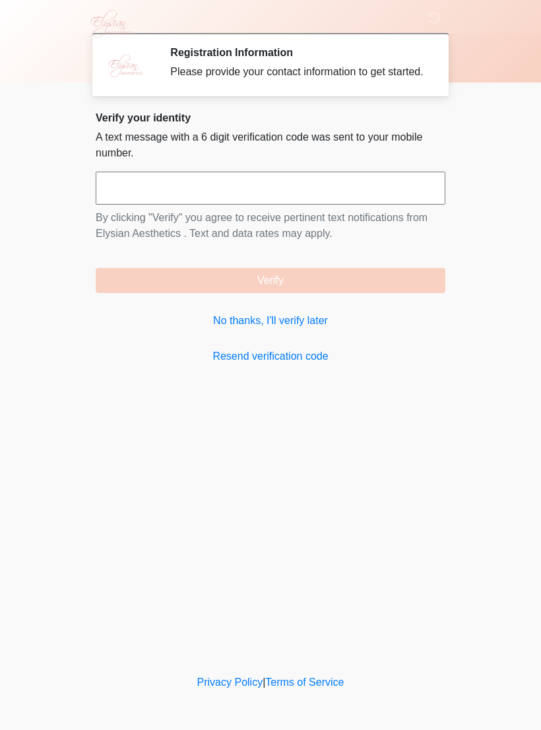 This screenshot has width=541, height=730. What do you see at coordinates (271, 321) in the screenshot?
I see `a: No thanks, I'll verify later` at bounding box center [271, 321].